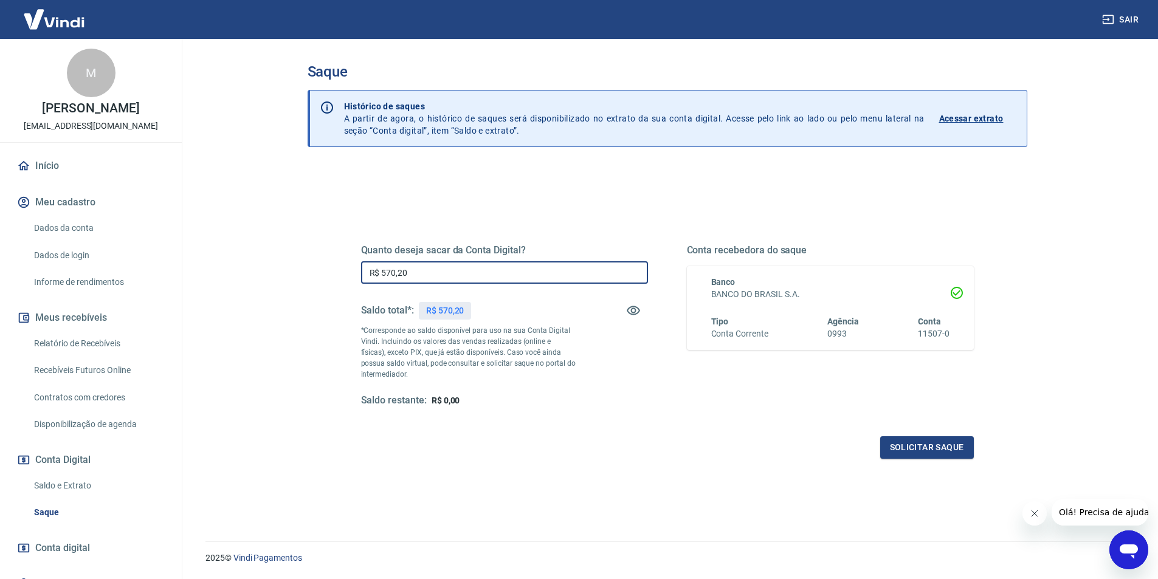 The width and height of the screenshot is (1158, 579). What do you see at coordinates (98, 344) in the screenshot?
I see `a: Relatório de Recebíveis` at bounding box center [98, 344].